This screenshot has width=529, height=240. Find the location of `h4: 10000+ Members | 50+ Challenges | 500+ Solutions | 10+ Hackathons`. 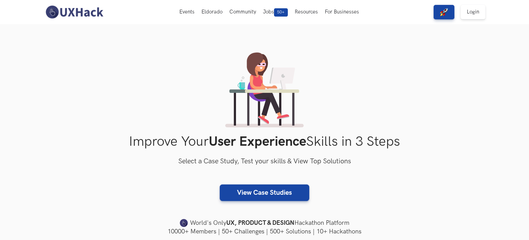

h4: 10000+ Members | 50+ Challenges | 500+ Solutions | 10+ Hackathons is located at coordinates (264, 231).